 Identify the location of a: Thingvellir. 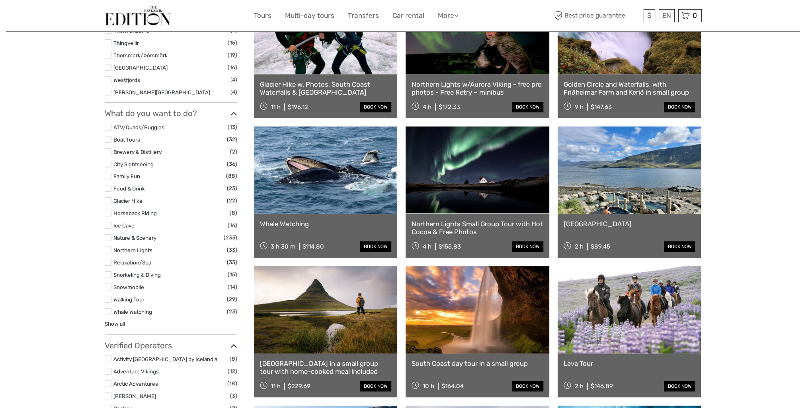
(126, 43).